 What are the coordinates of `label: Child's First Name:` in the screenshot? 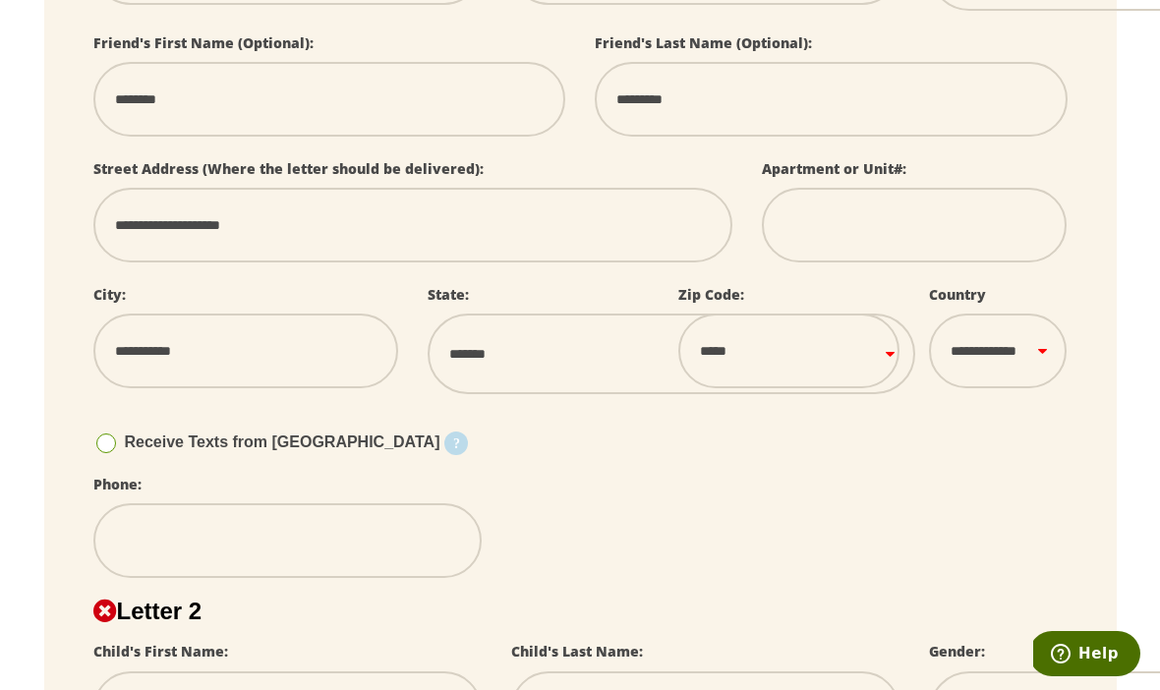 It's located at (160, 651).